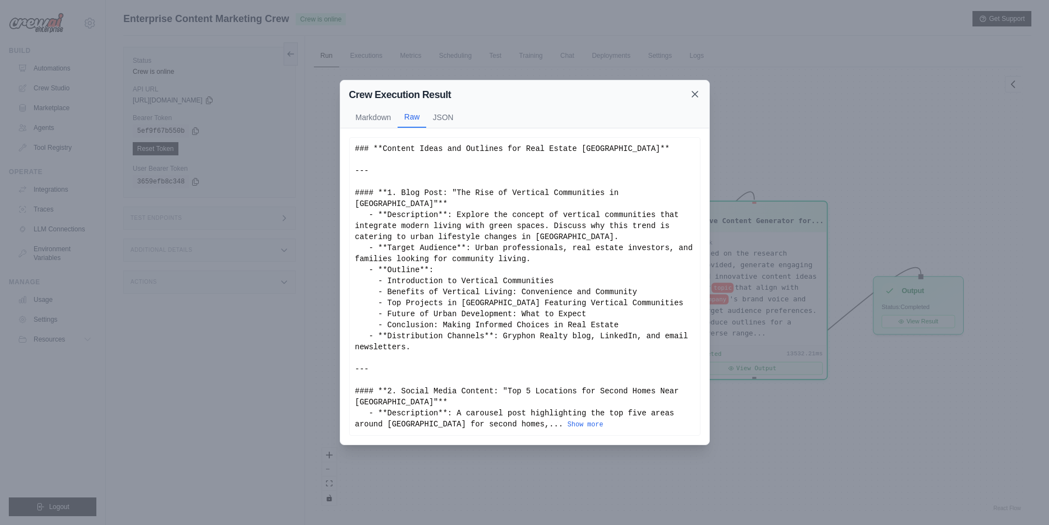  What do you see at coordinates (1021, 498) in the screenshot?
I see `div: Chat Widget` at bounding box center [1021, 498].